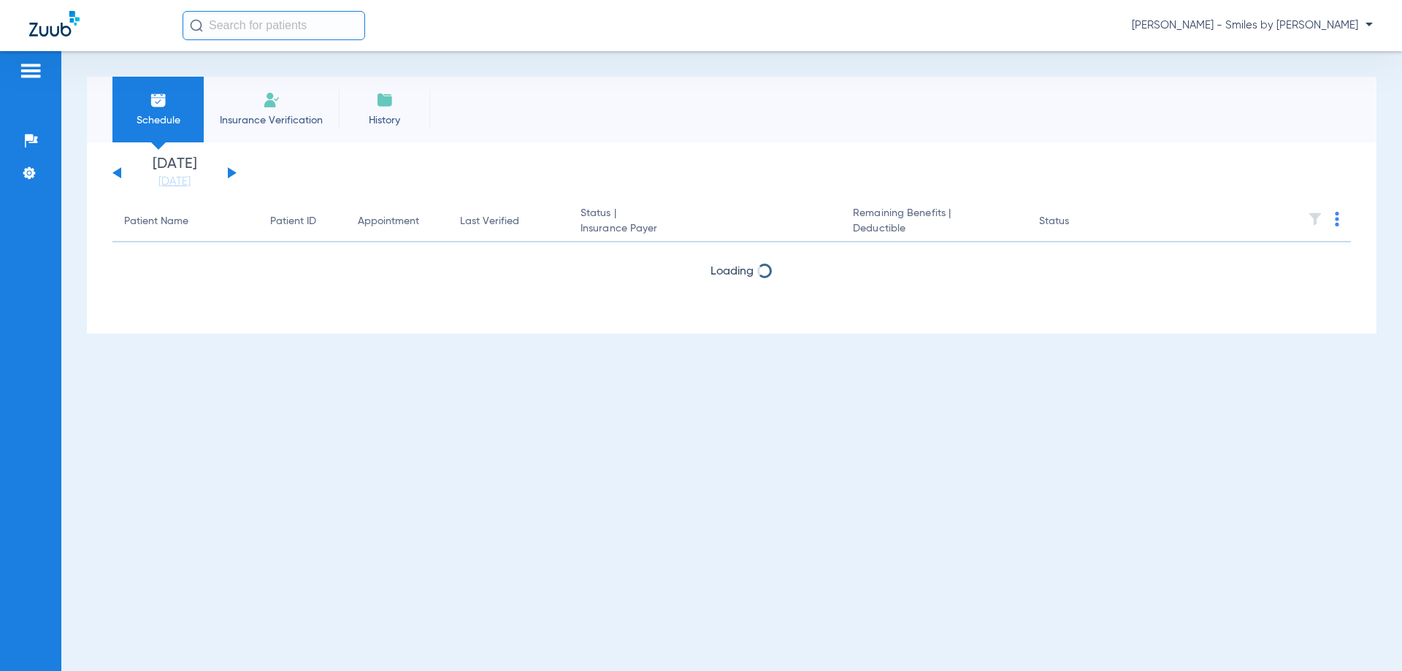 This screenshot has width=1402, height=671. I want to click on img: Manual Insurance Verification, so click(272, 100).